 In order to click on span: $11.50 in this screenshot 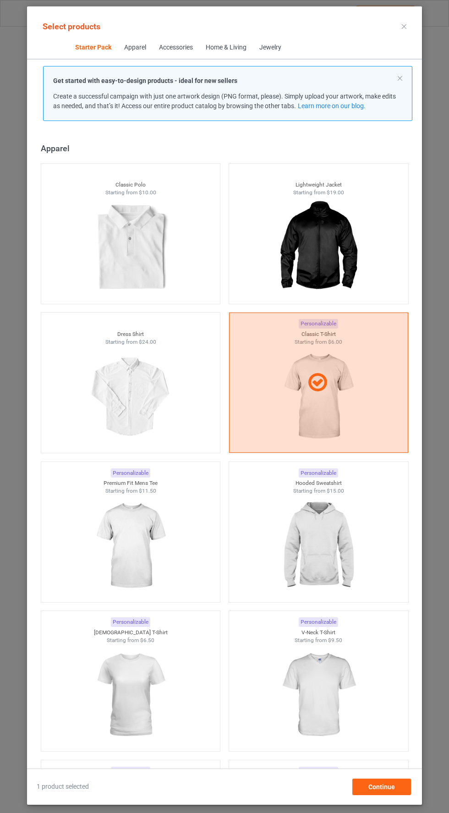, I will do `click(147, 491)`.